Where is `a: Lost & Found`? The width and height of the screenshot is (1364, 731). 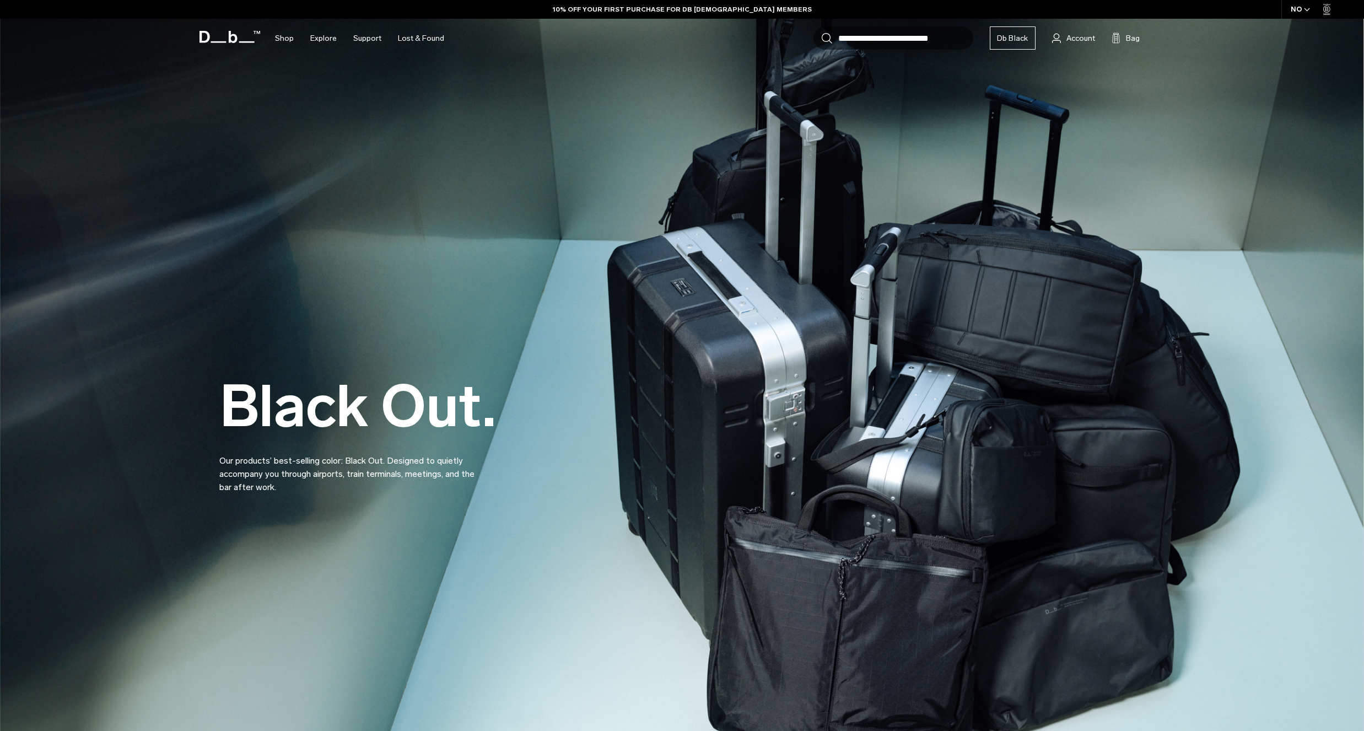 a: Lost & Found is located at coordinates (421, 38).